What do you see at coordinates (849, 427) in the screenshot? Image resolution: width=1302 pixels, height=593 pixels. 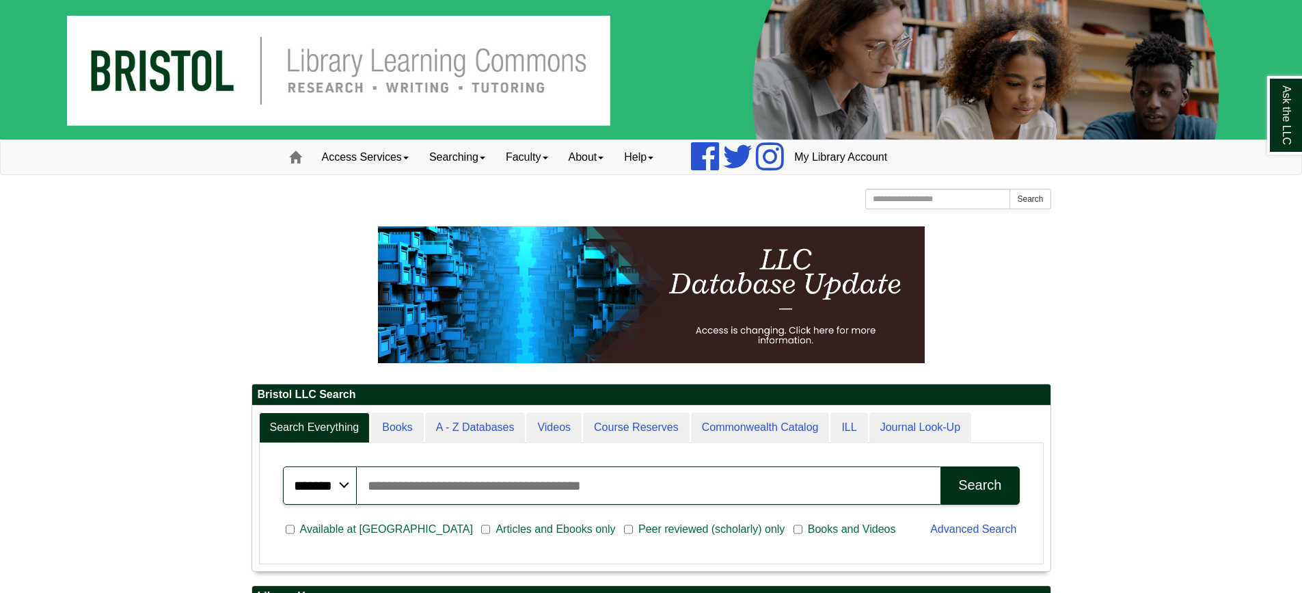 I see `a: ILL` at bounding box center [849, 427].